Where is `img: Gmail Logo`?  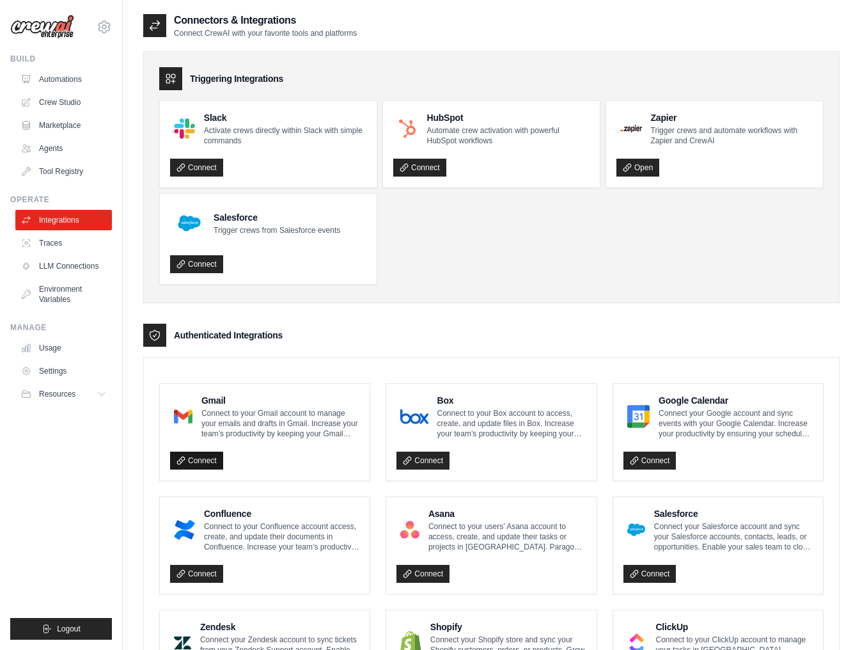 img: Gmail Logo is located at coordinates (183, 416).